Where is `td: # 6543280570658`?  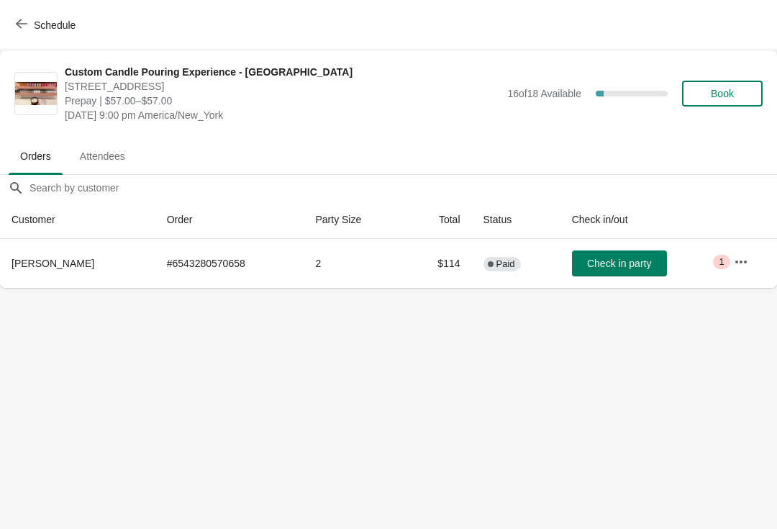 td: # 6543280570658 is located at coordinates (230, 263).